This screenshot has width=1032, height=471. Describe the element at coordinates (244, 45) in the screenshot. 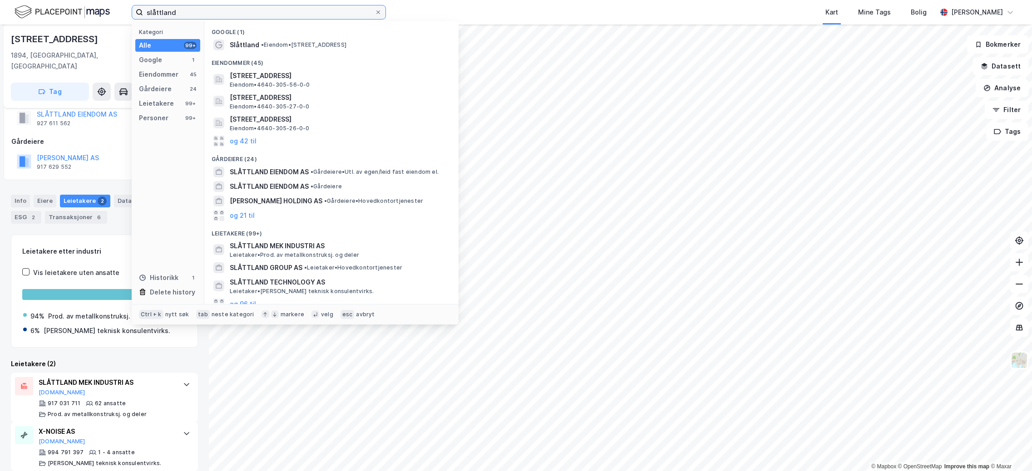

I see `span: Slåttland` at that location.